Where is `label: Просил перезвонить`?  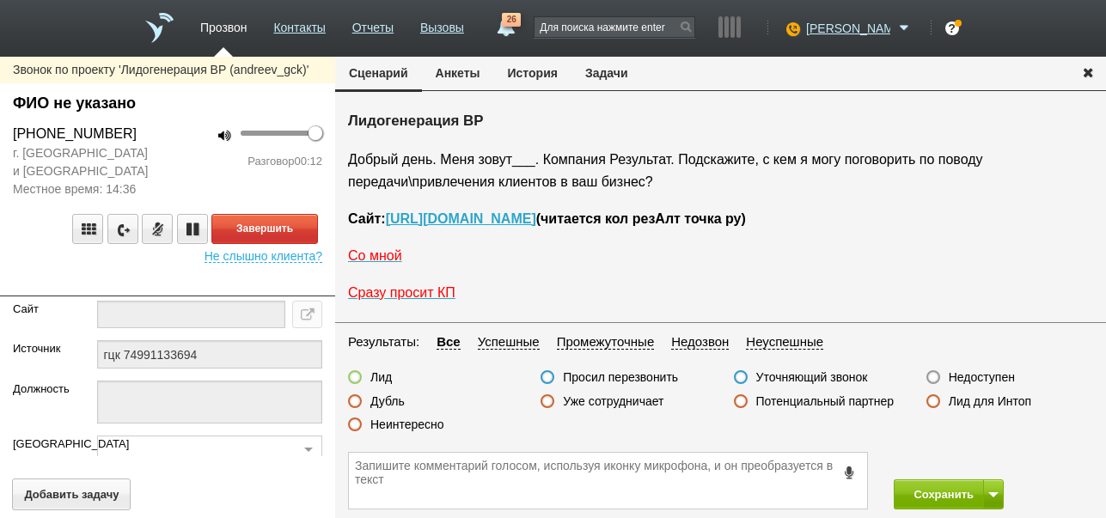 label: Просил перезвонить is located at coordinates (620, 377).